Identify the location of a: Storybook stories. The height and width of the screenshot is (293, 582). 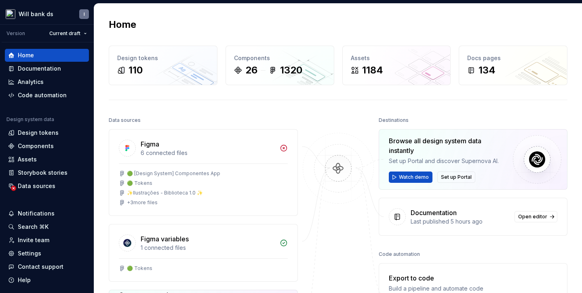
(47, 173).